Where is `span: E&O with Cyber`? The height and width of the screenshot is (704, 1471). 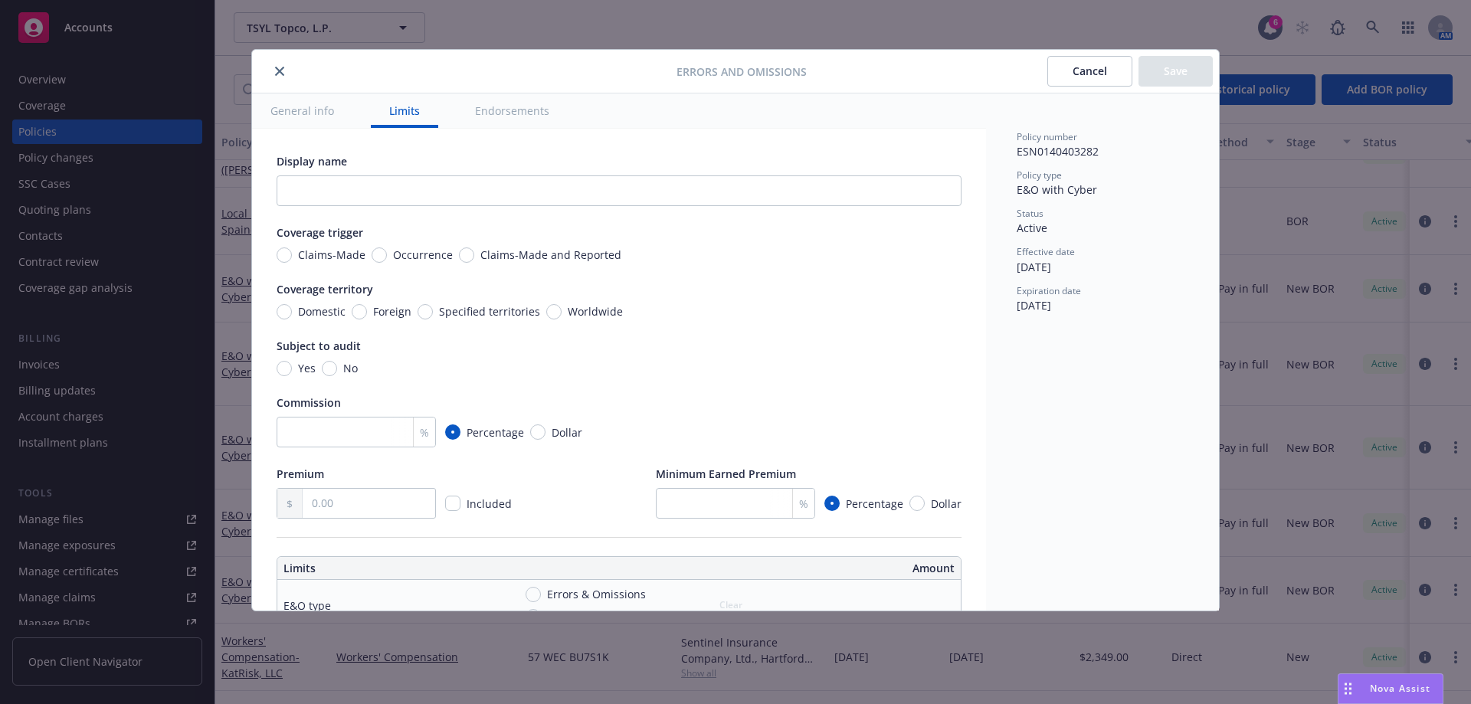
span: E&O with Cyber is located at coordinates (1057, 189).